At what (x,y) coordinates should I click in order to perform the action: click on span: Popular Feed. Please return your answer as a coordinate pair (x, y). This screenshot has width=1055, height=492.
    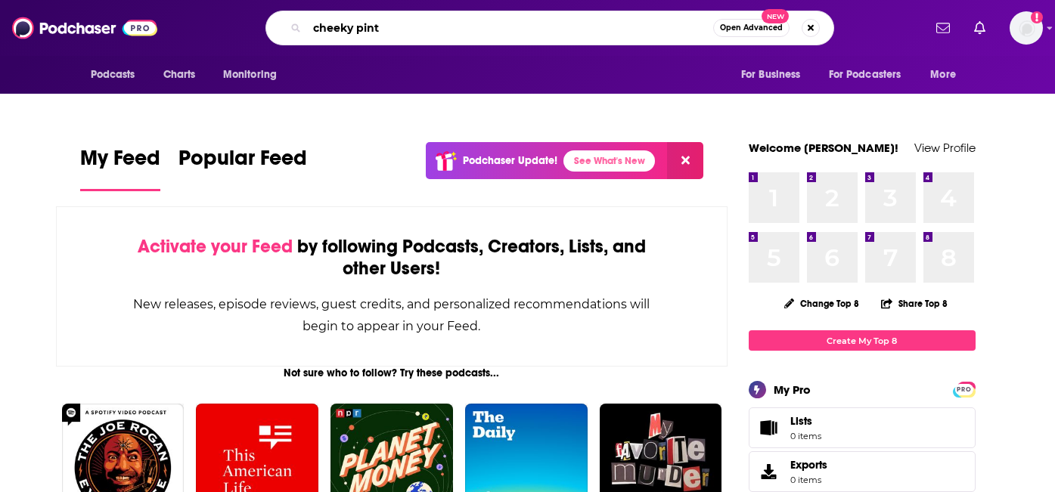
    Looking at the image, I should click on (243, 163).